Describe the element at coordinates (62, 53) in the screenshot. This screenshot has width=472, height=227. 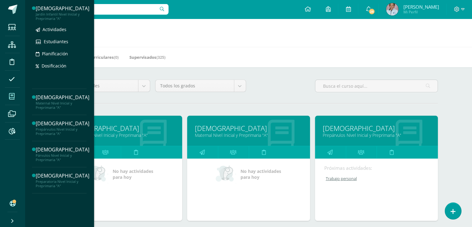
I see `a: Planificación` at that location.